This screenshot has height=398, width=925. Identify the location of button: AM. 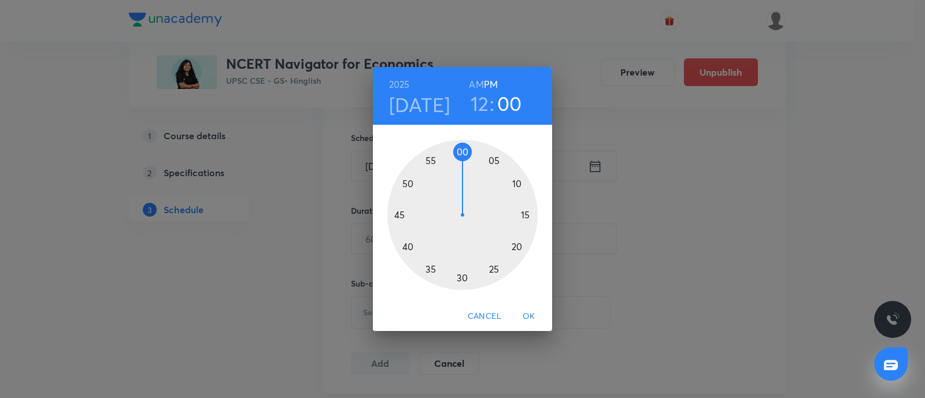
(476, 84).